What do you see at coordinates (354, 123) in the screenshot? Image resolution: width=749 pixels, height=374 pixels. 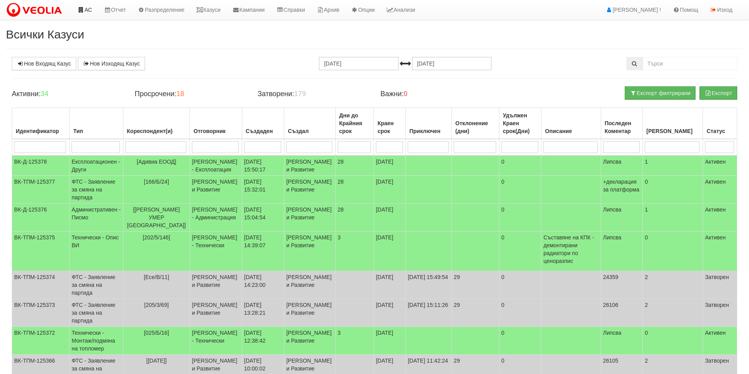 I see `div: Дни до Крайния срок` at bounding box center [354, 123].